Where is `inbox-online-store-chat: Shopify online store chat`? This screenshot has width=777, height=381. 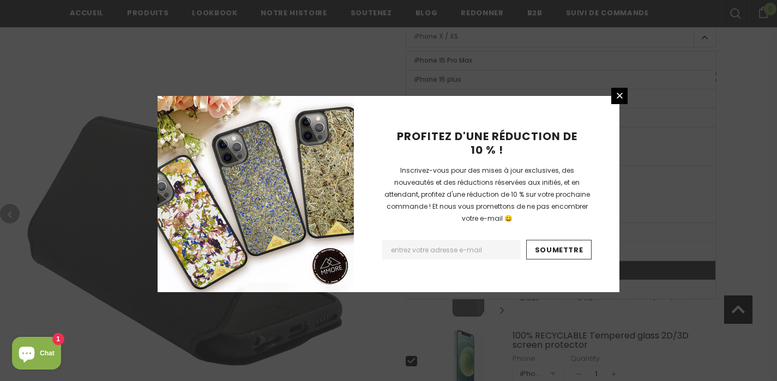
inbox-online-store-chat: Shopify online store chat is located at coordinates (37, 355).